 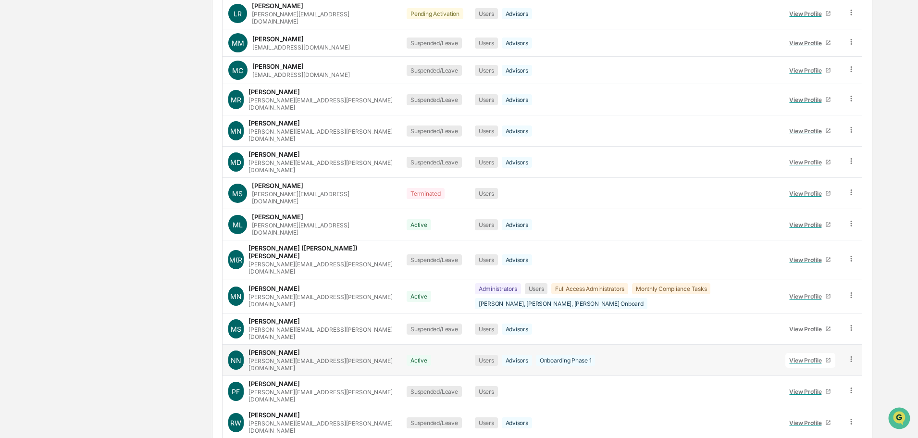 What do you see at coordinates (237, 13) in the screenshot?
I see `span: LR` at bounding box center [237, 13].